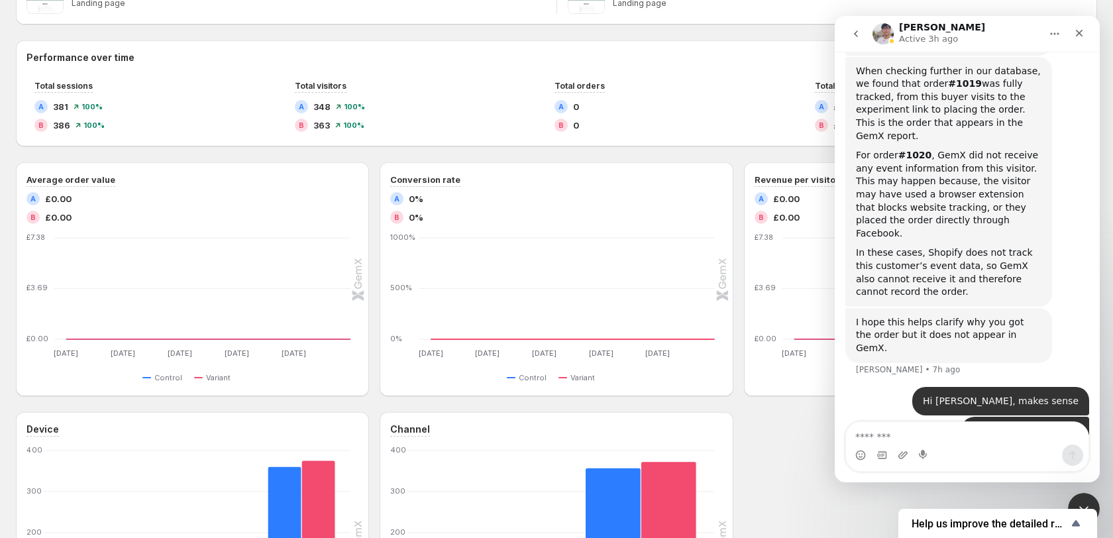  I want to click on text: 400, so click(34, 450).